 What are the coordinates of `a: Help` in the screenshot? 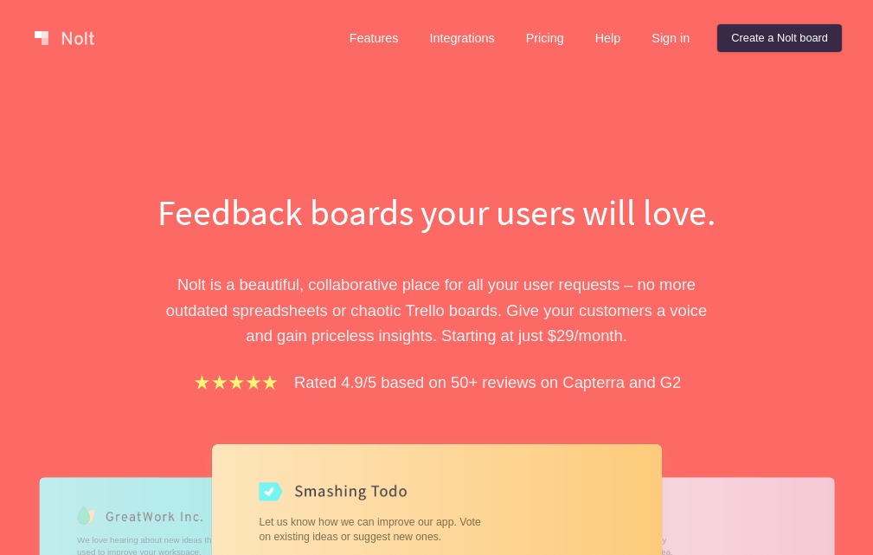 It's located at (609, 38).